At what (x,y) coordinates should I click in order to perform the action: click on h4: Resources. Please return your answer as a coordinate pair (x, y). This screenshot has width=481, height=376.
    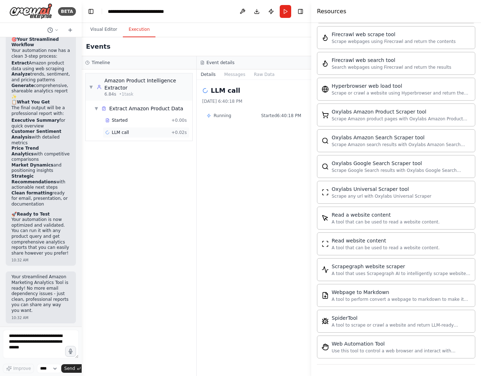
    Looking at the image, I should click on (332, 11).